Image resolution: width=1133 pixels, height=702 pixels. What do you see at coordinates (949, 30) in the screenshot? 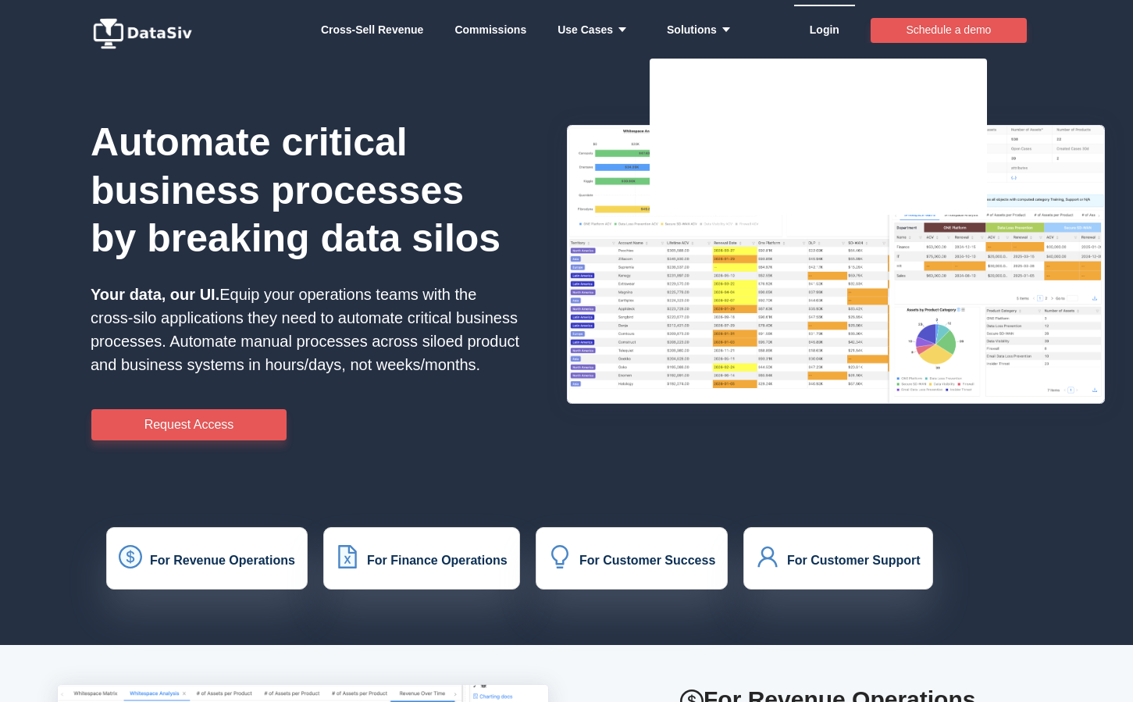
I see `button: Schedule a demo` at bounding box center [949, 30].